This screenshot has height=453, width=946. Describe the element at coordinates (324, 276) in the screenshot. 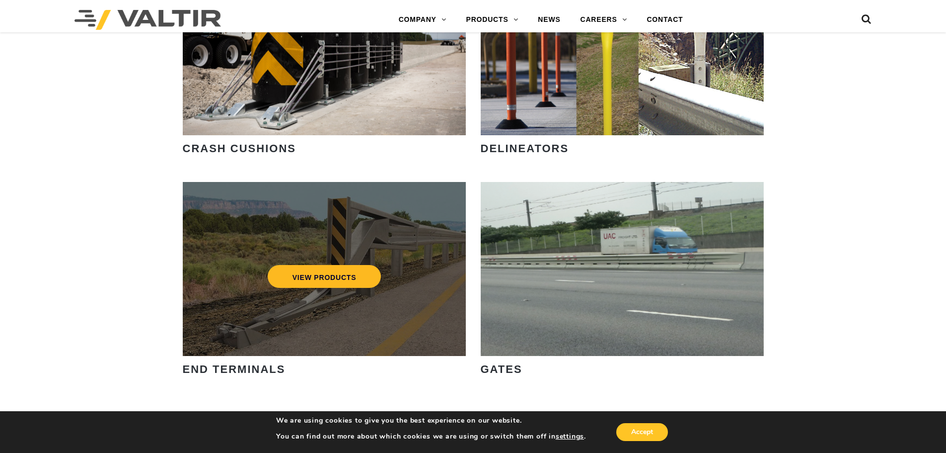

I see `a: VIEW PRODUCTS` at that location.